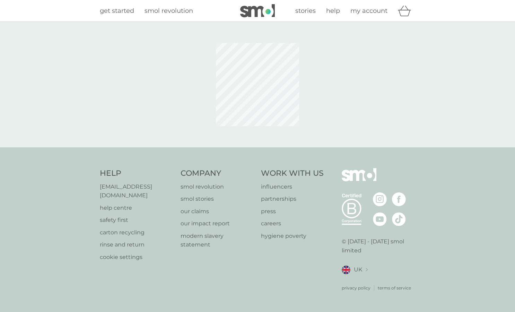 This screenshot has height=312, width=515. Describe the element at coordinates (305, 11) in the screenshot. I see `span: stories` at that location.